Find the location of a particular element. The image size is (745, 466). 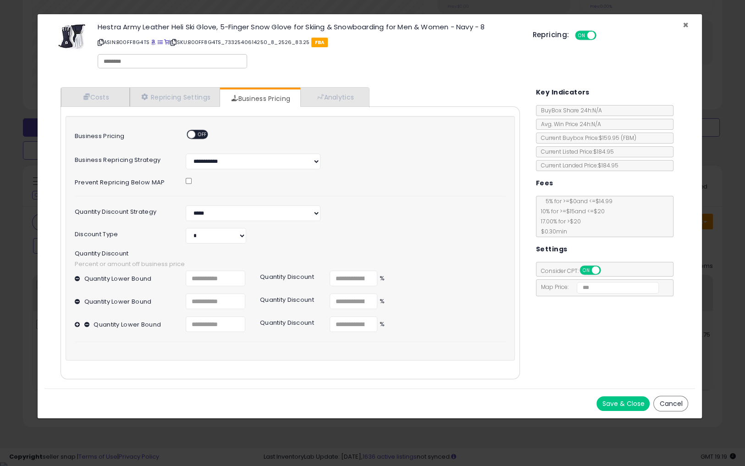

span: Current Listed Price: $184.95 is located at coordinates (575, 151).